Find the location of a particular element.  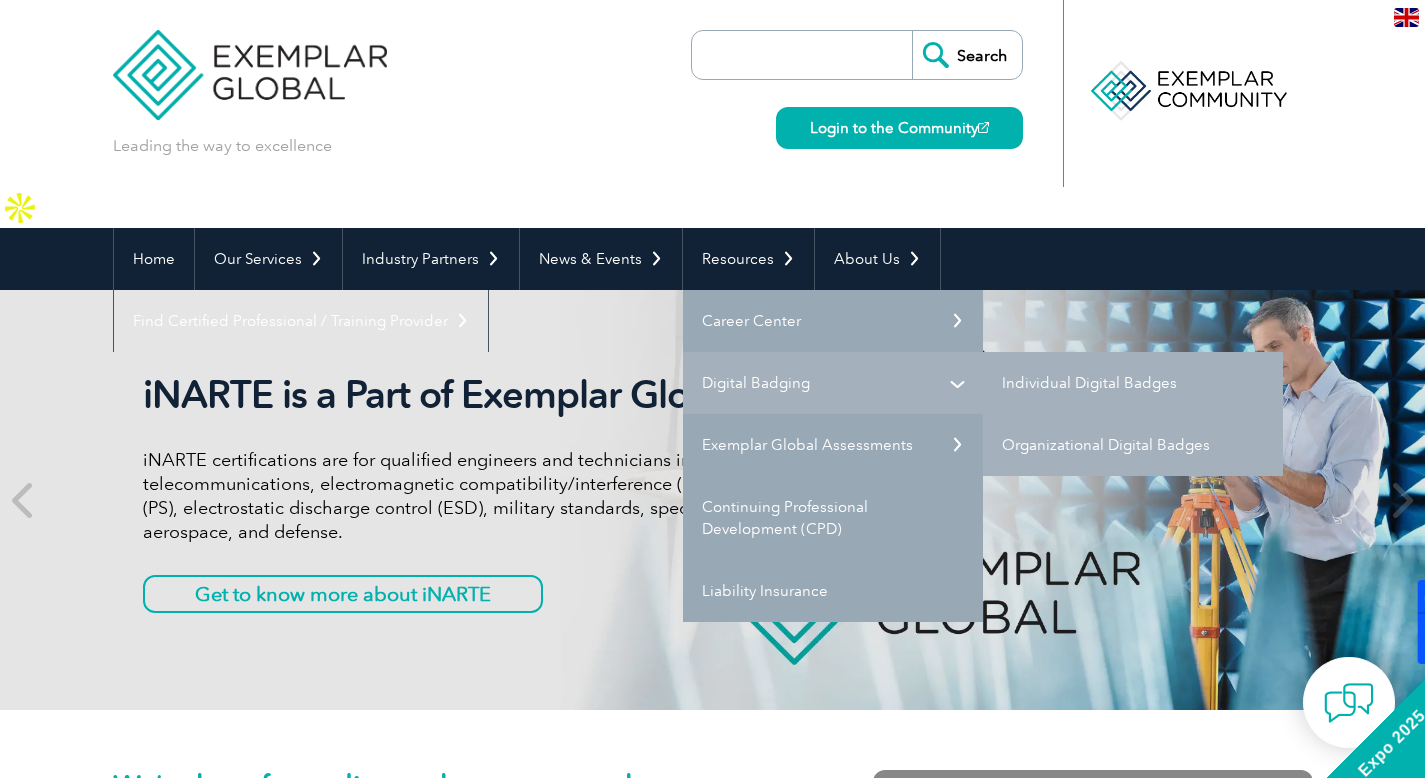

a: Login to the Community is located at coordinates (899, 128).